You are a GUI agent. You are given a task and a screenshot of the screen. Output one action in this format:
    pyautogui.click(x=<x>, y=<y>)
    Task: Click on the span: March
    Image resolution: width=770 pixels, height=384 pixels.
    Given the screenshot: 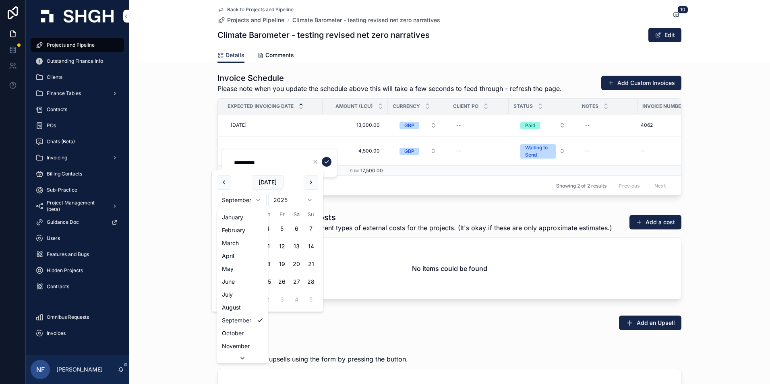 What is the action you would take?
    pyautogui.click(x=230, y=243)
    